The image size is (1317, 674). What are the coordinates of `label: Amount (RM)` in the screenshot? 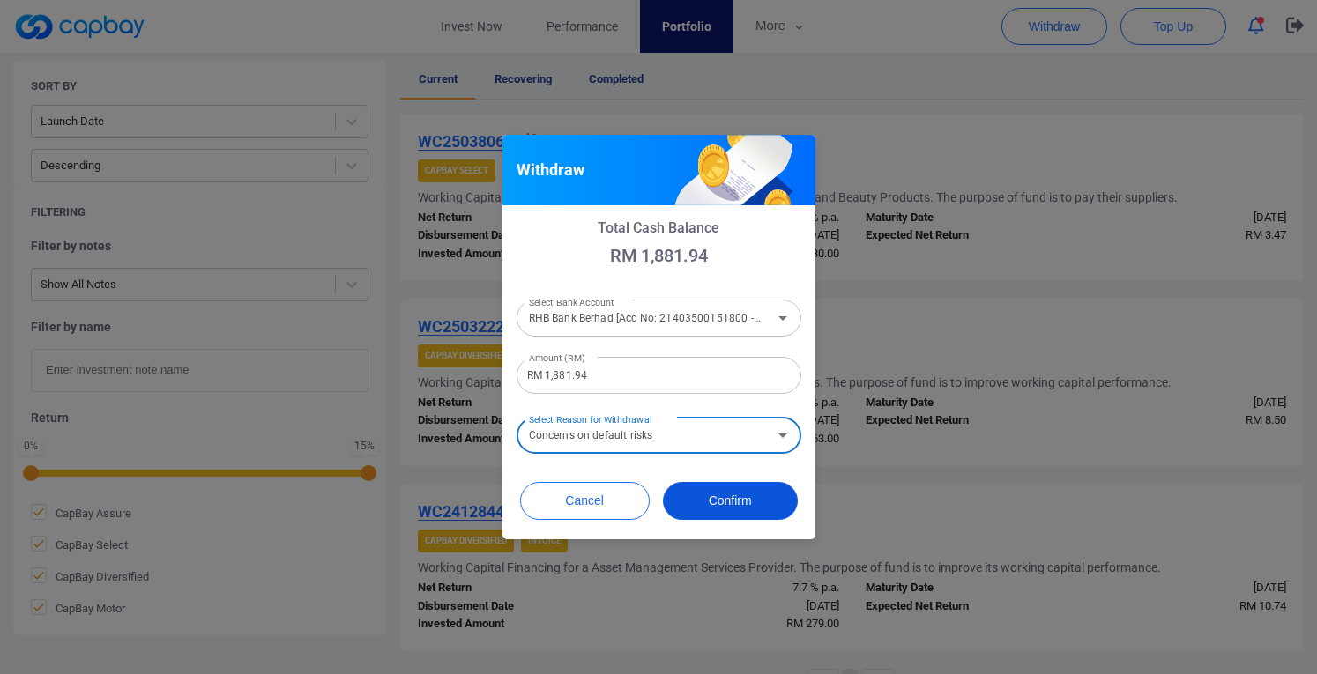 It's located at (557, 358).